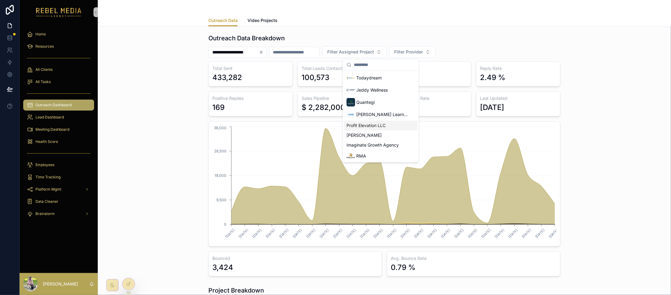 This screenshot has width=671, height=295. Describe the element at coordinates (250, 98) in the screenshot. I see `h3: Positive Replies` at that location.